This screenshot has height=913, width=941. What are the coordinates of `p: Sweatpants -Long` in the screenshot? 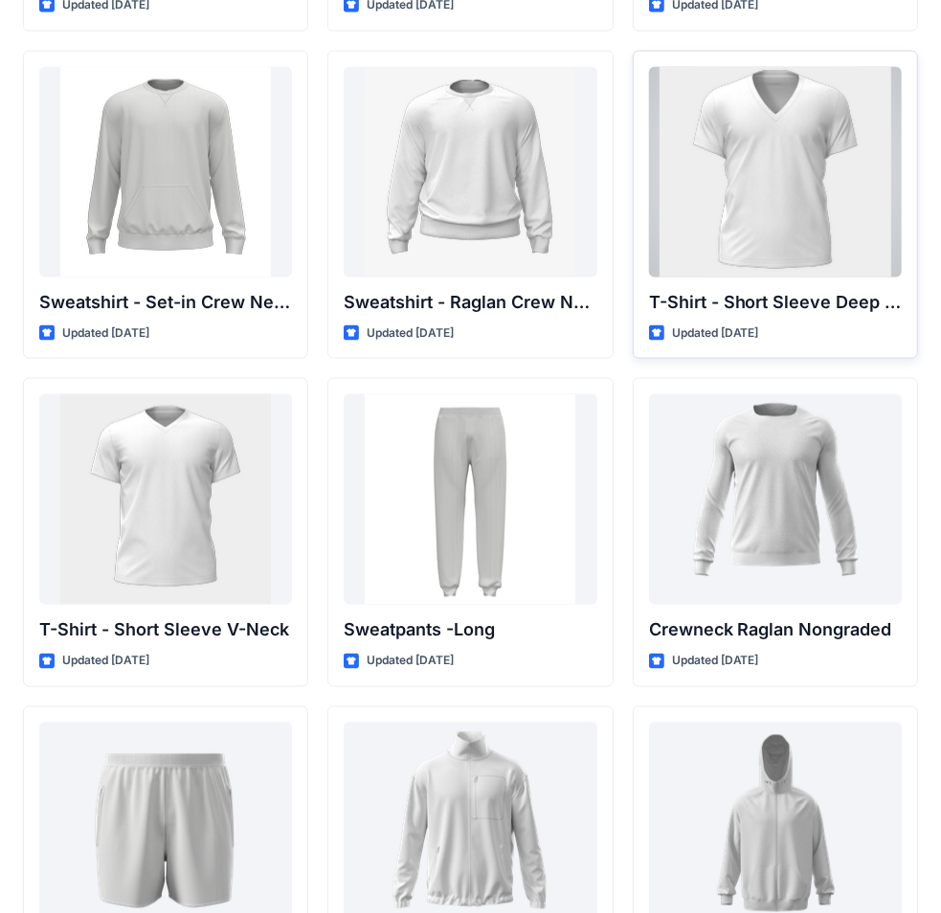 It's located at (470, 630).